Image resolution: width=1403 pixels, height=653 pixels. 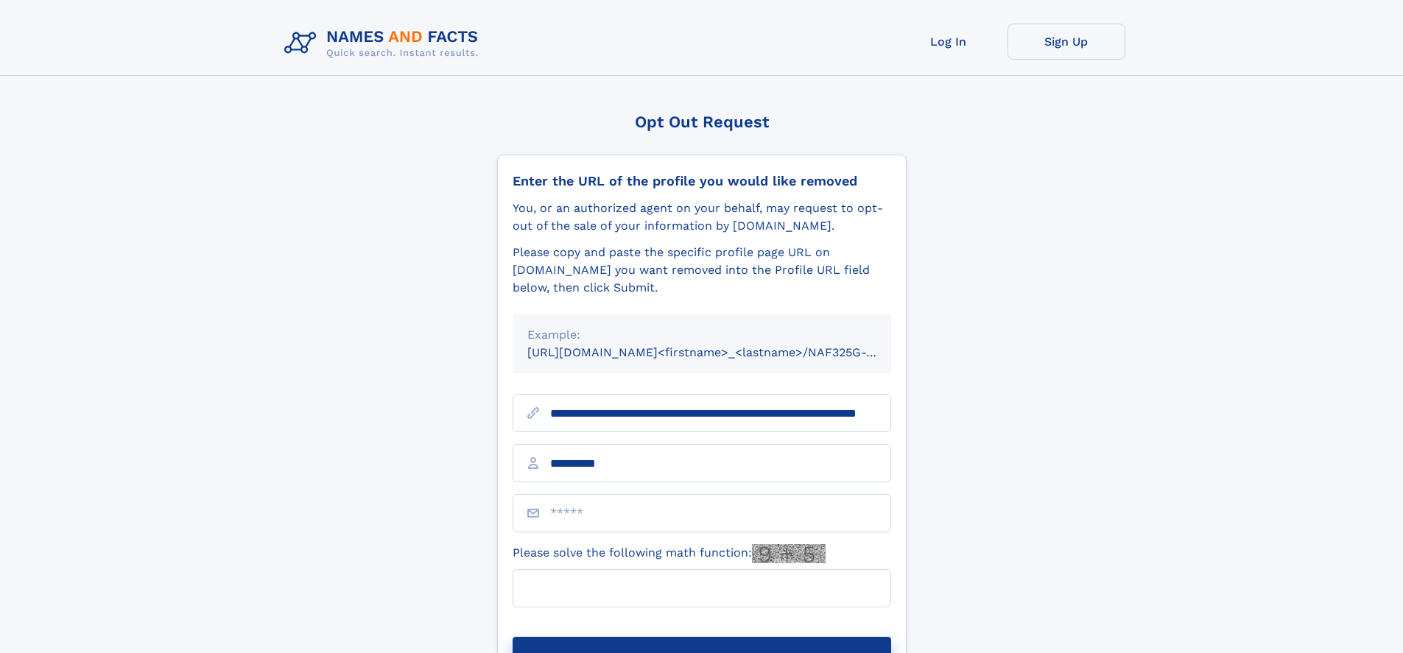 What do you see at coordinates (669, 554) in the screenshot?
I see `label: Please solve the following math function:` at bounding box center [669, 554].